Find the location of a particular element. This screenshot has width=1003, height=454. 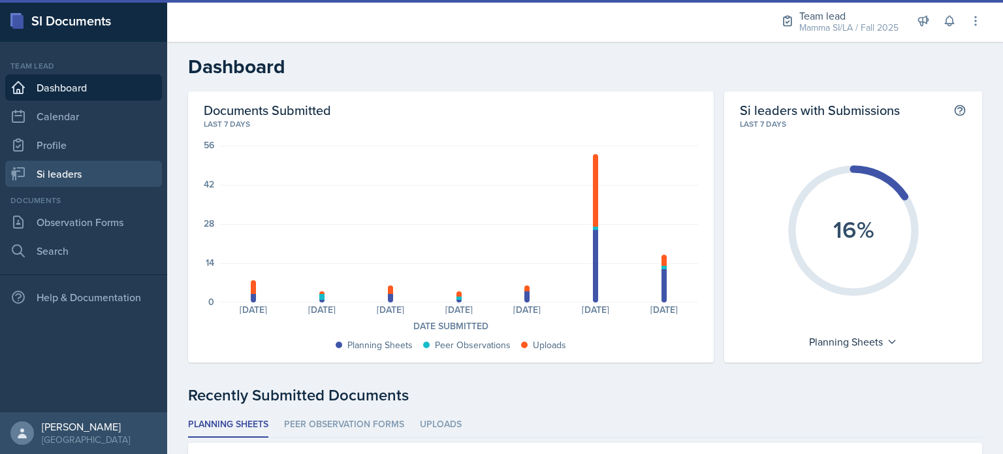

h2: Documents Submitted is located at coordinates (451, 110).